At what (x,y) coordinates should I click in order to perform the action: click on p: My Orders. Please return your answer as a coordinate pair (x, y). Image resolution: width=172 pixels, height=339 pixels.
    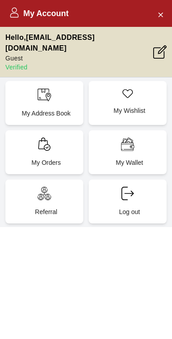
    Looking at the image, I should click on (46, 163).